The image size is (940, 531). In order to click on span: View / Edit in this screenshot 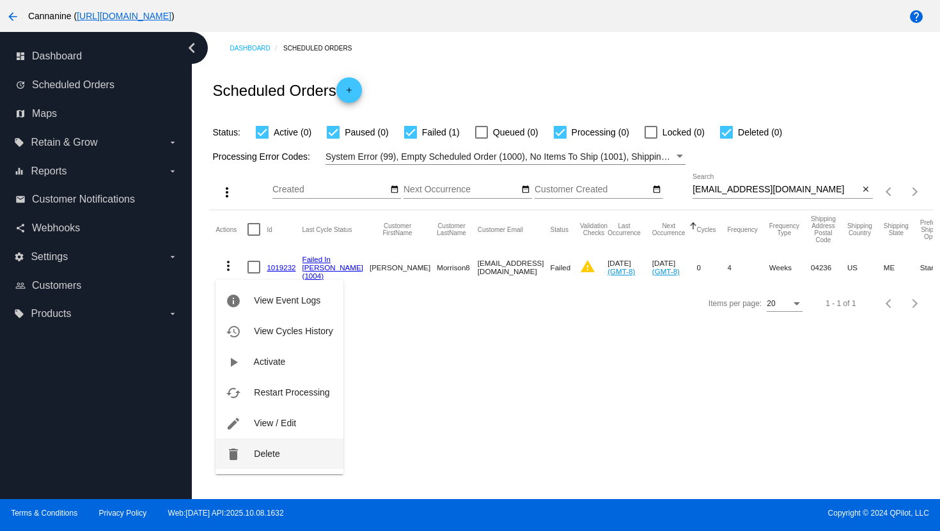, I will do `click(275, 423)`.